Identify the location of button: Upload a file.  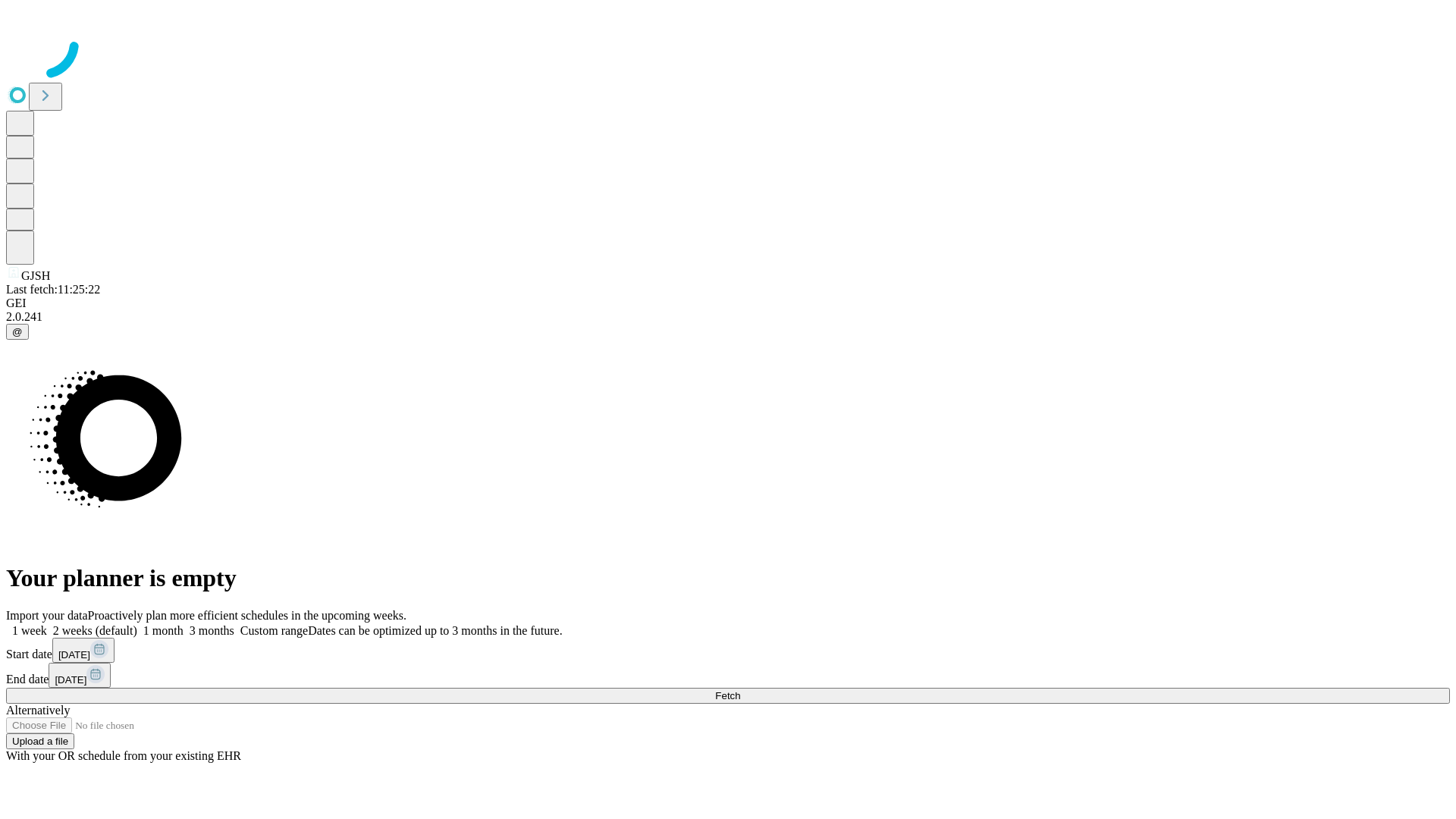
(40, 741).